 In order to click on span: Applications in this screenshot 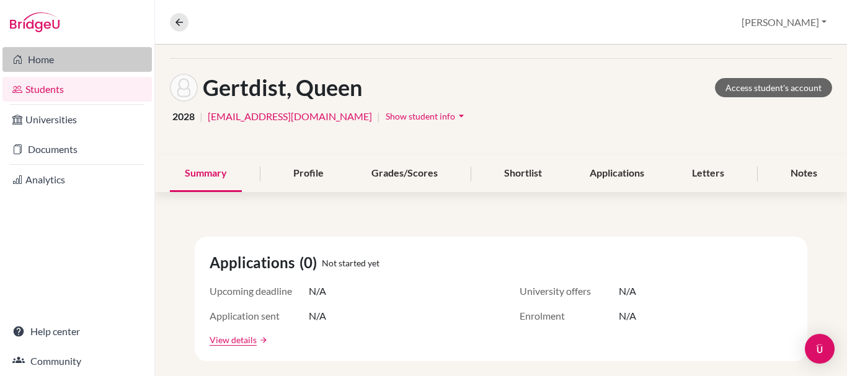, I will do `click(254, 263)`.